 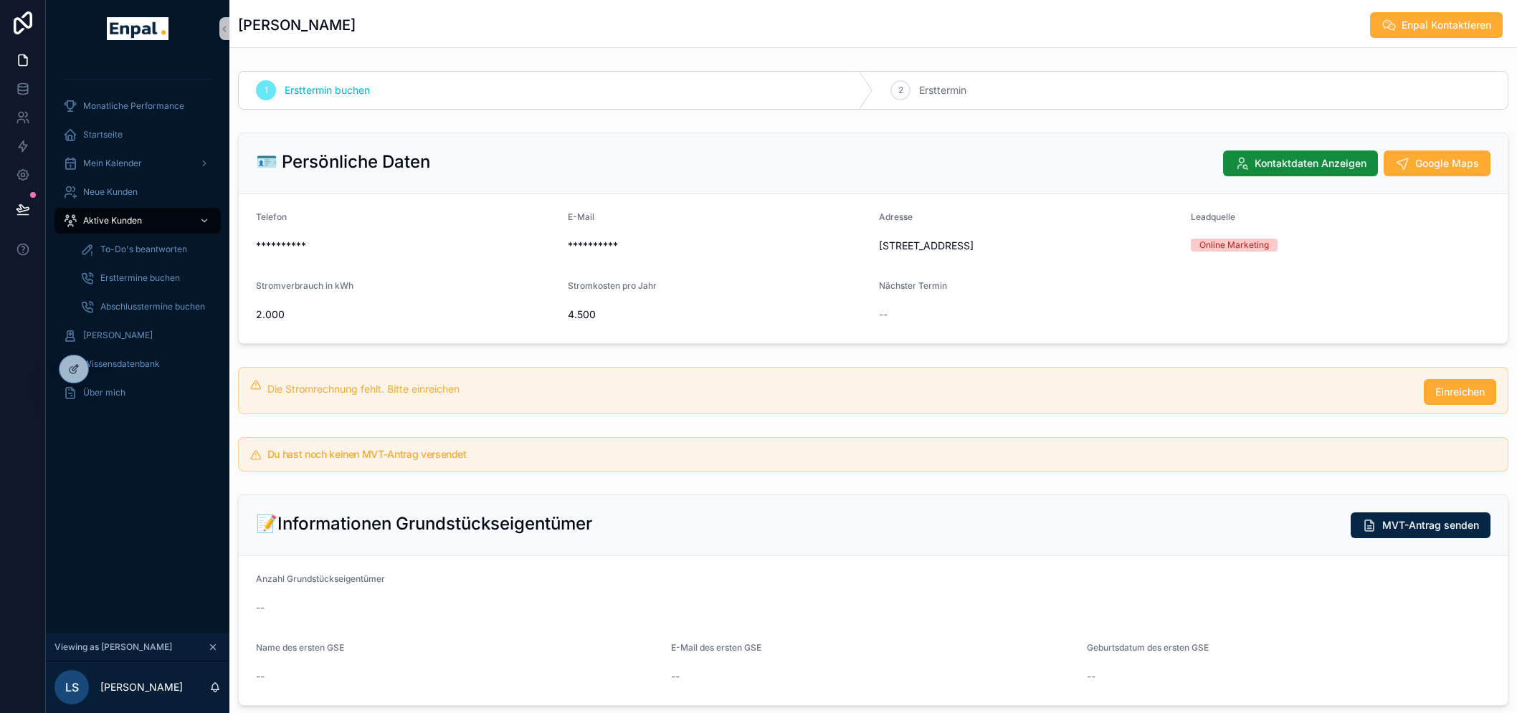 I want to click on img: App logo, so click(x=137, y=29).